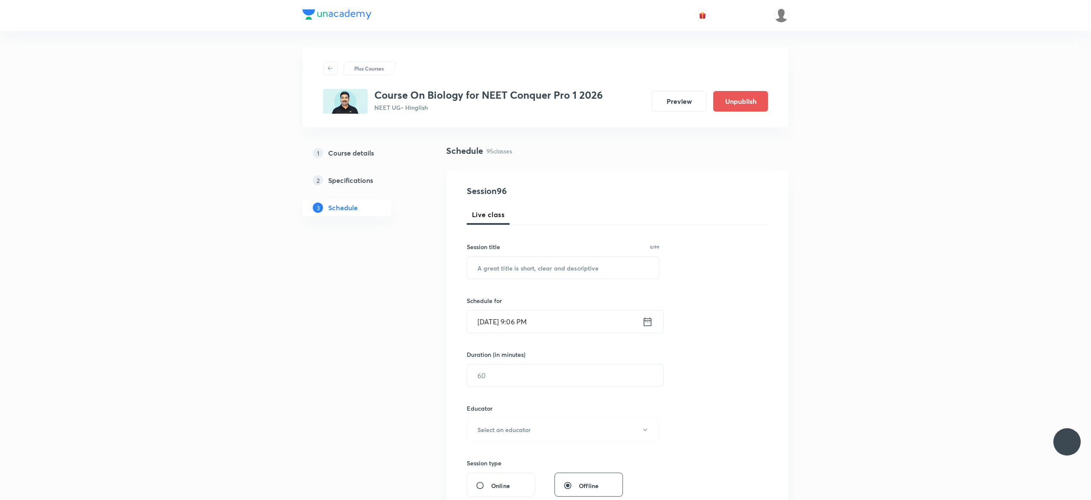 The width and height of the screenshot is (1091, 500). Describe the element at coordinates (488, 107) in the screenshot. I see `p: NEET UG • Hinglish` at that location.